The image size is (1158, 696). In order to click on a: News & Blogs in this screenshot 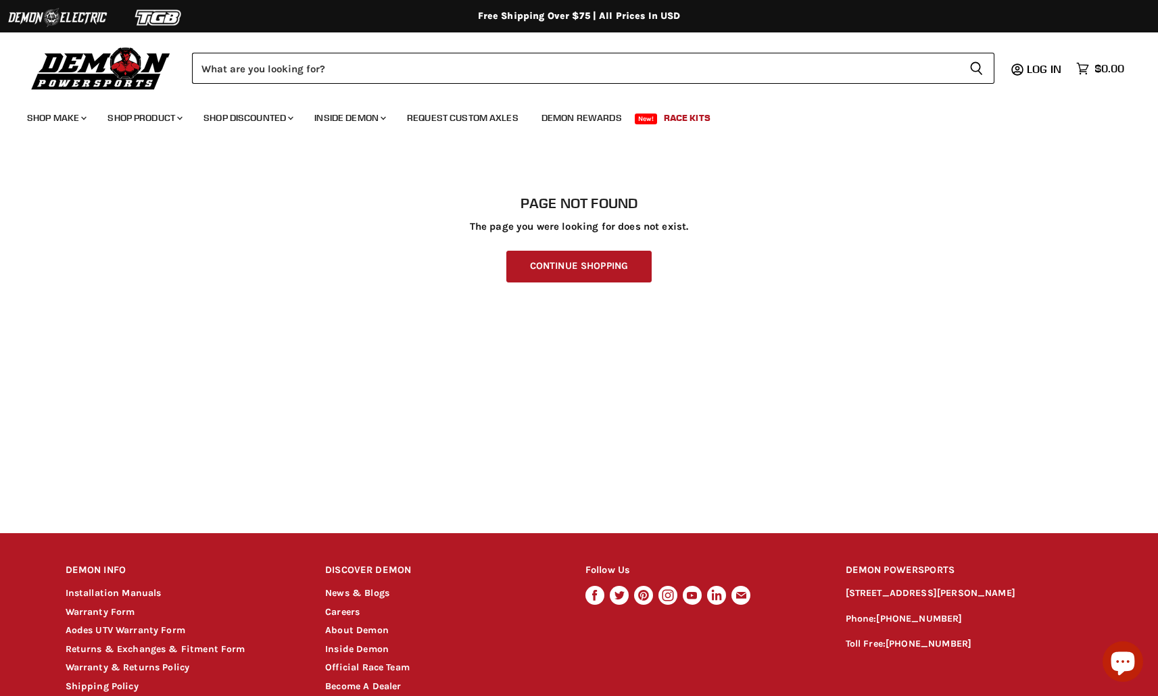, I will do `click(357, 593)`.